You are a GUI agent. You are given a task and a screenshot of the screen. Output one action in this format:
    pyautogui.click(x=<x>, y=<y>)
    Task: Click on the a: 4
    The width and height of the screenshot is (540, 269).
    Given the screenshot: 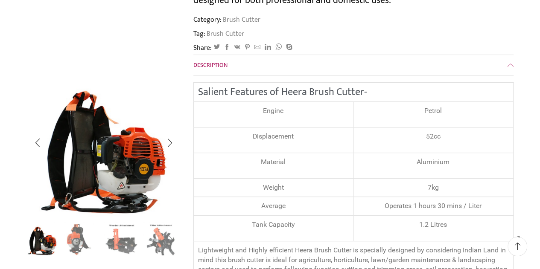 What is the action you would take?
    pyautogui.click(x=82, y=239)
    